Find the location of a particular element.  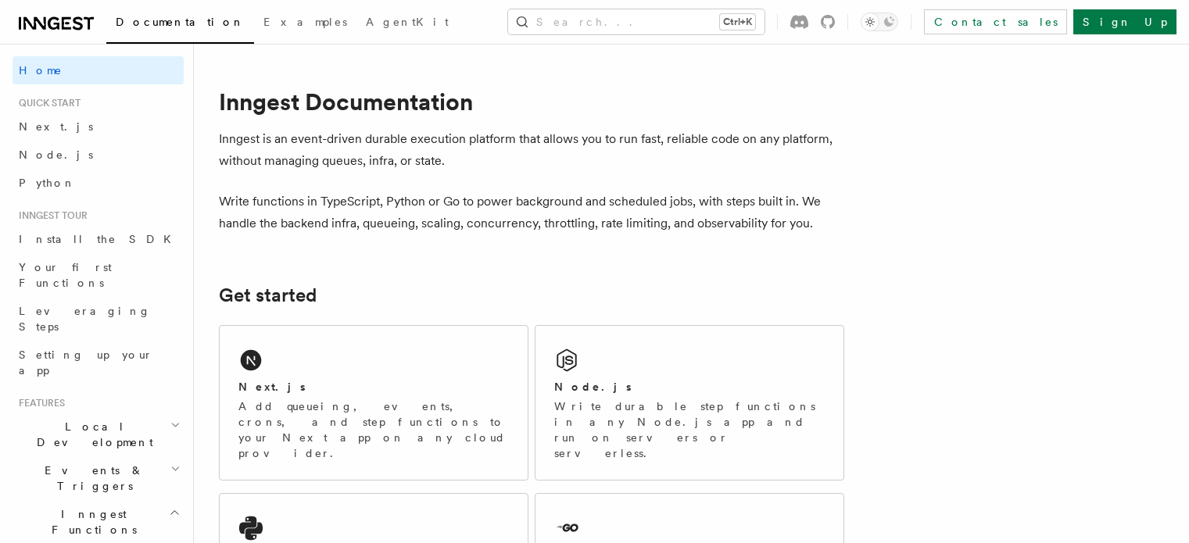

p: Inngest is an event-driven durable execution platform that allows you to run fast, reliable code ... is located at coordinates (532, 150).